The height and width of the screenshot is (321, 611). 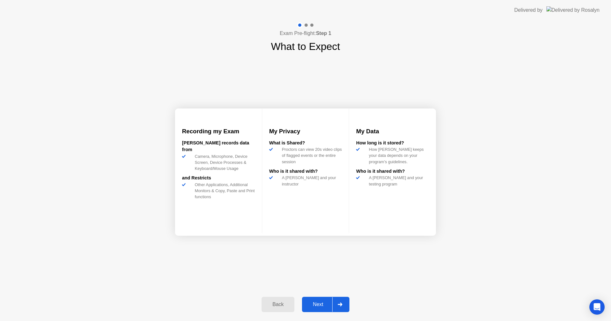 What do you see at coordinates (573, 10) in the screenshot?
I see `img: Delivered by Rosalyn` at bounding box center [573, 10].